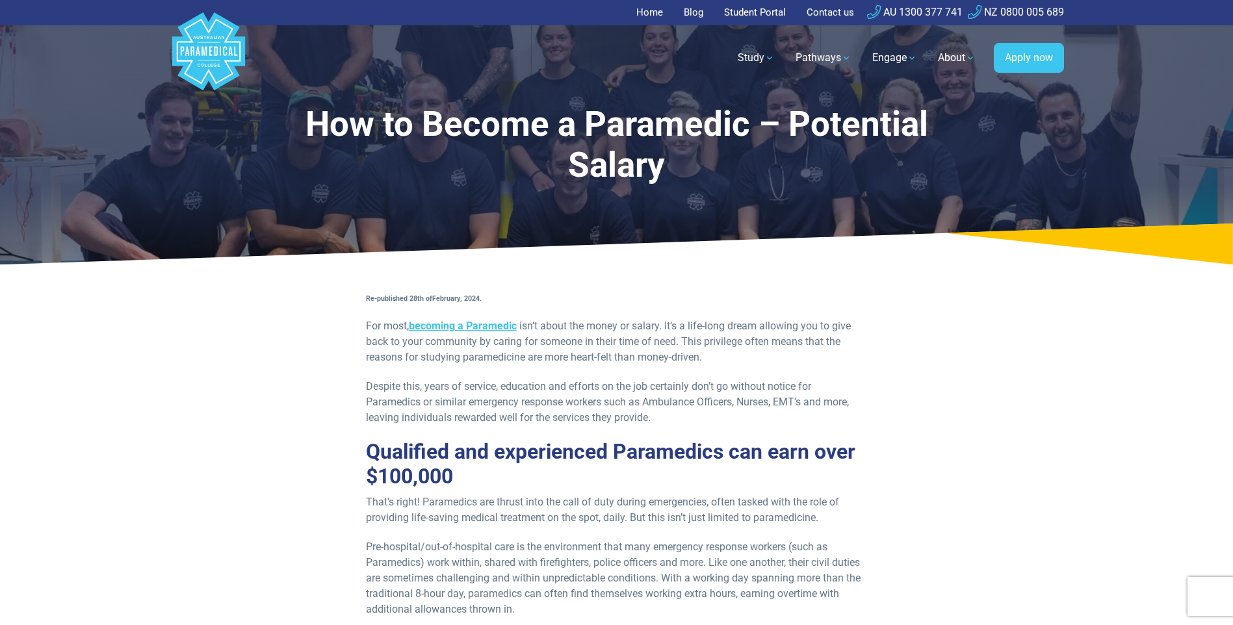  Describe the element at coordinates (446, 298) in the screenshot. I see `b: February` at that location.